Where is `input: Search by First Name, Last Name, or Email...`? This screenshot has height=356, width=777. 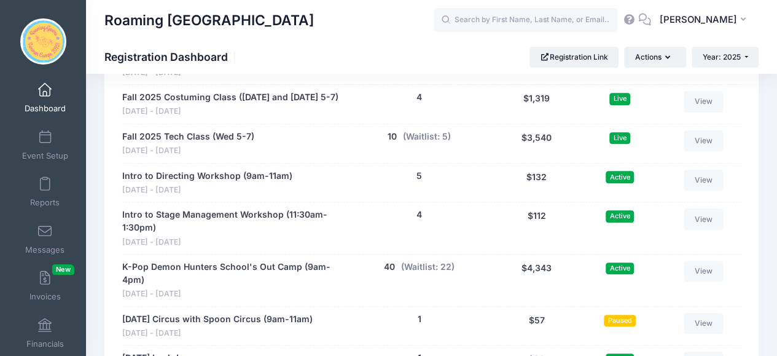 input: Search by First Name, Last Name, or Email... is located at coordinates (526, 20).